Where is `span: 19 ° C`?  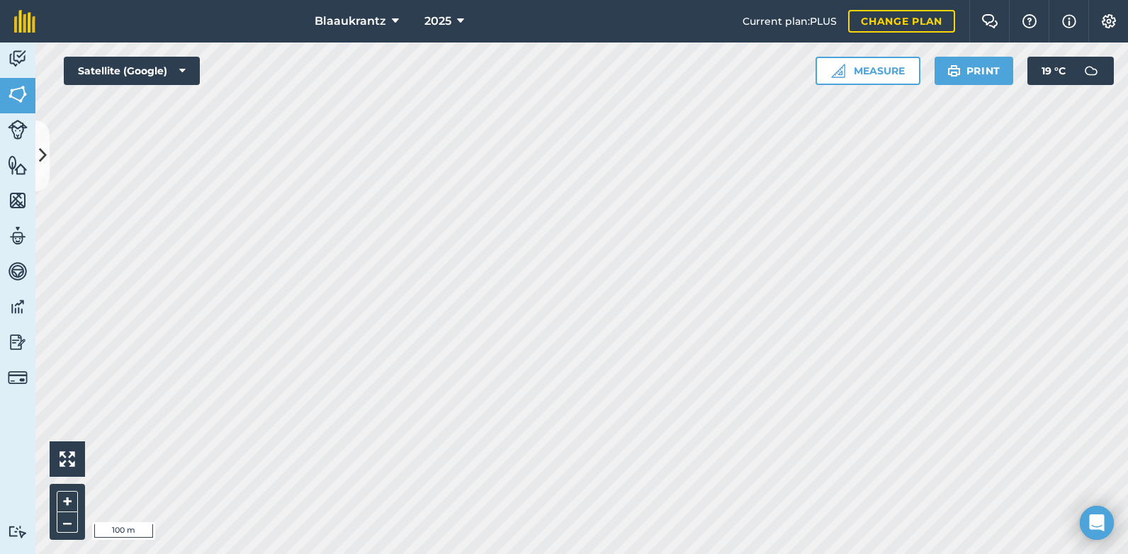 span: 19 ° C is located at coordinates (1053, 71).